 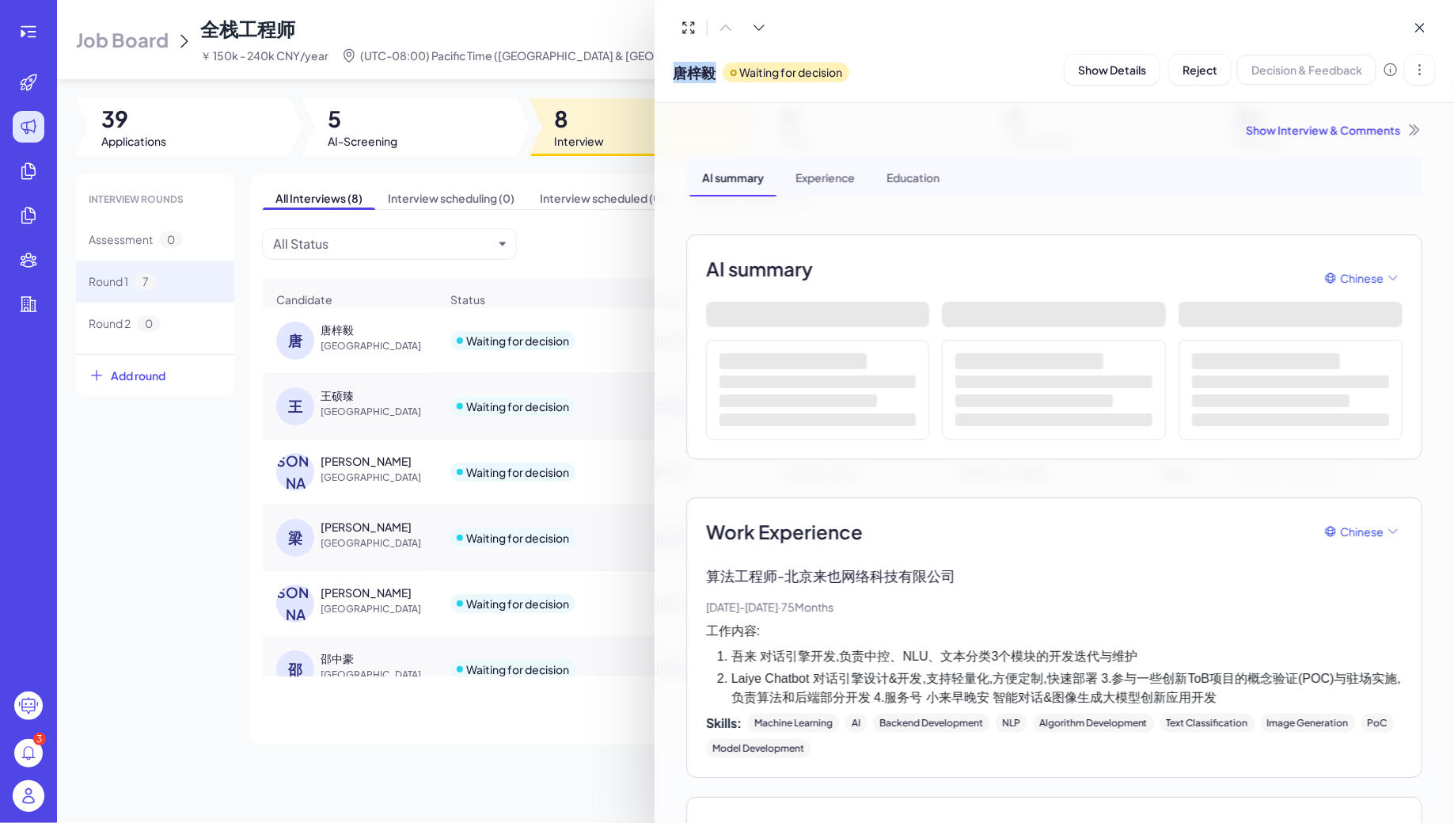 I want to click on div: Image Generation, so click(x=1308, y=723).